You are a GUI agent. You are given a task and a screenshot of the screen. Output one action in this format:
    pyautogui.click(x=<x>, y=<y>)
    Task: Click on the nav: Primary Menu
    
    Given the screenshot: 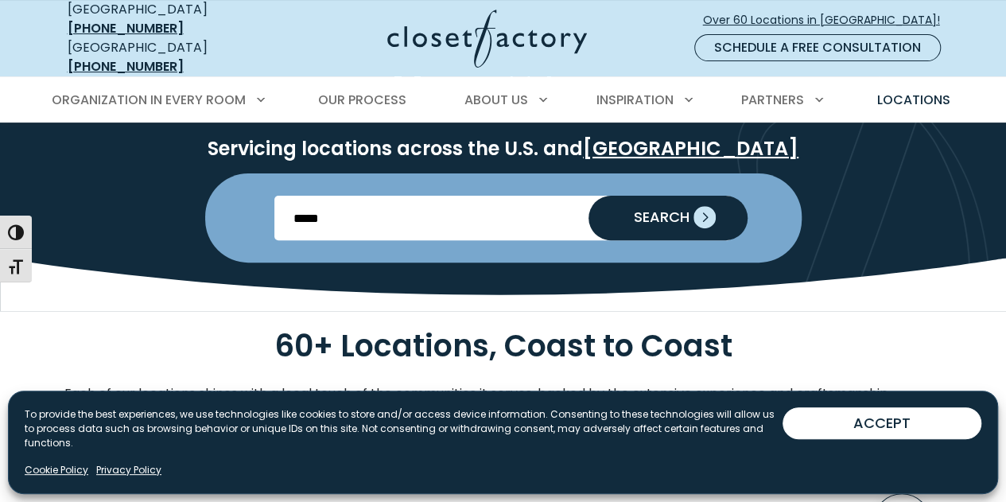 What is the action you would take?
    pyautogui.click(x=504, y=100)
    